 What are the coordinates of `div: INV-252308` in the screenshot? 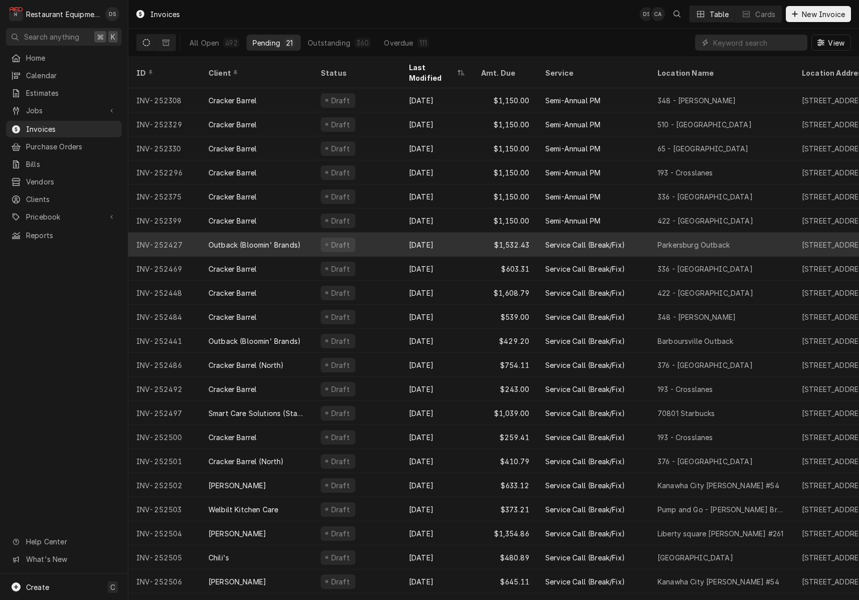 It's located at (164, 100).